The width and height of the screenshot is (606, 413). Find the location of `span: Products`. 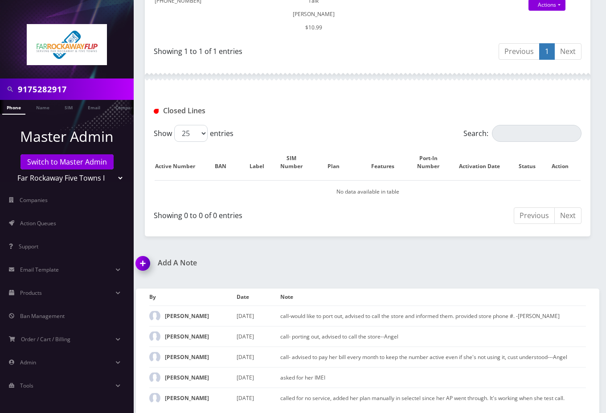

span: Products is located at coordinates (31, 292).